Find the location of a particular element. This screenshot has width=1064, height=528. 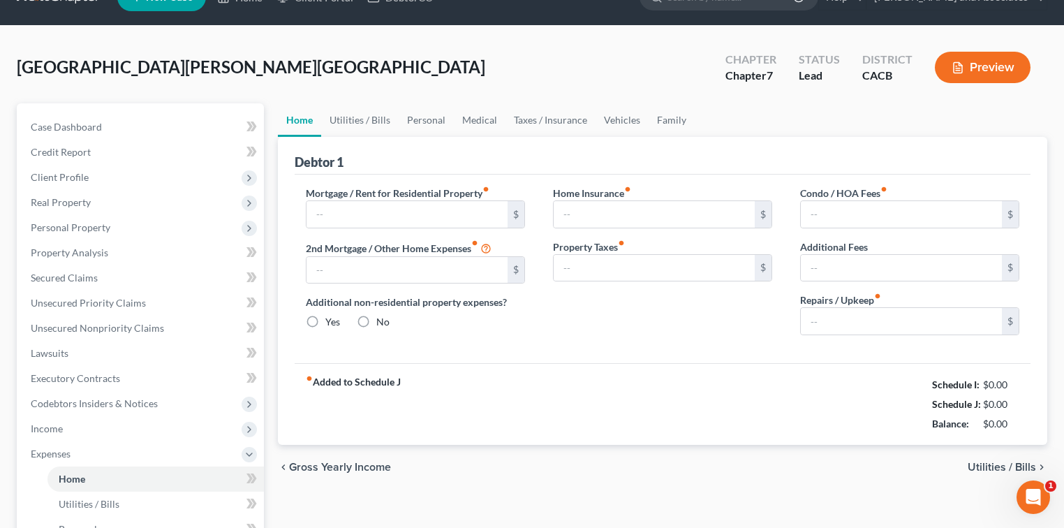

label: 2nd Mortgage / Other Home Expenses is located at coordinates (399, 248).